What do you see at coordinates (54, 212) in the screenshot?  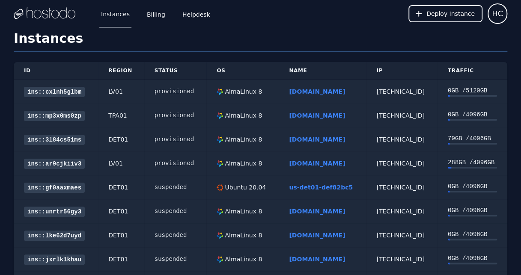 I see `a: ins::unrtr56gy3` at bounding box center [54, 212].